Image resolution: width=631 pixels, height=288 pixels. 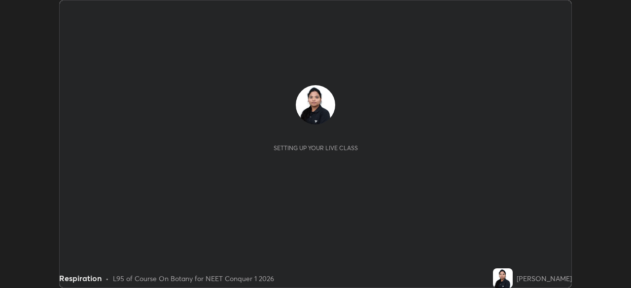 I want to click on div: Setting up your live class, so click(x=315, y=148).